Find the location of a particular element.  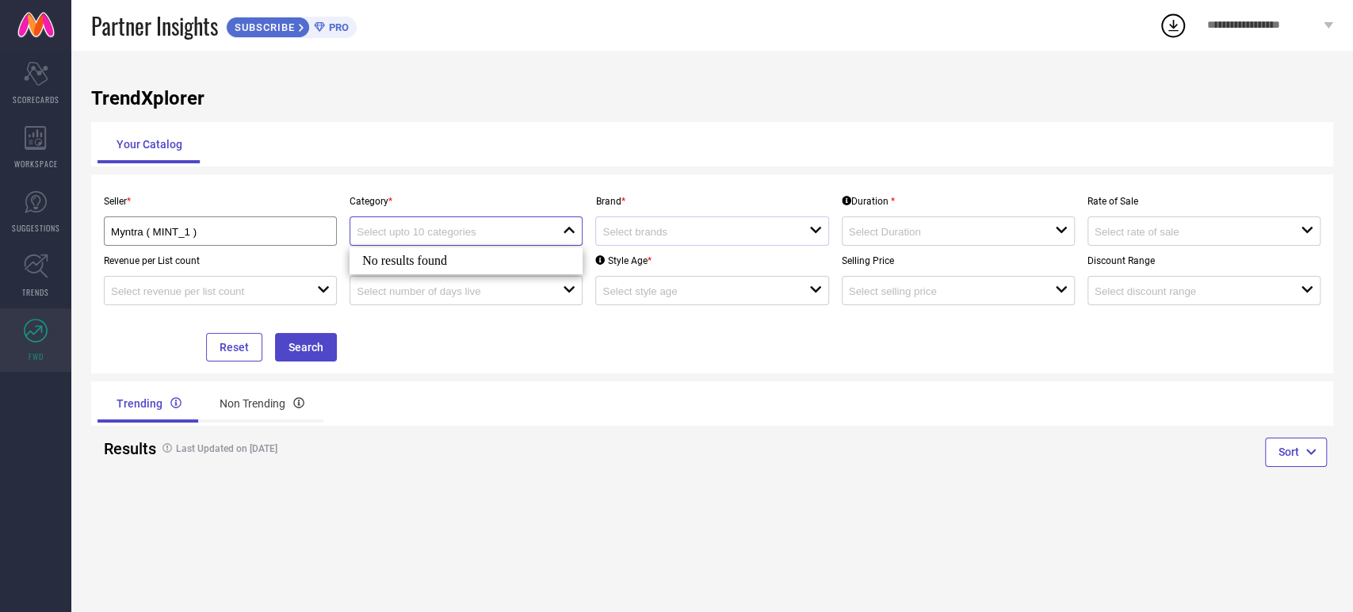

div: Duration is located at coordinates (868, 201).